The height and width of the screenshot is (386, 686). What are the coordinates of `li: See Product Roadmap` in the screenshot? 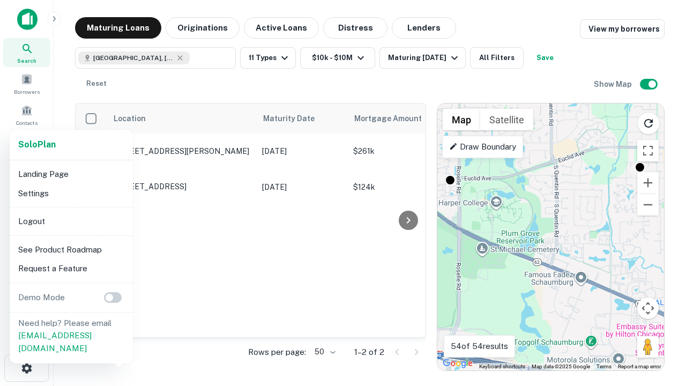 It's located at (71, 250).